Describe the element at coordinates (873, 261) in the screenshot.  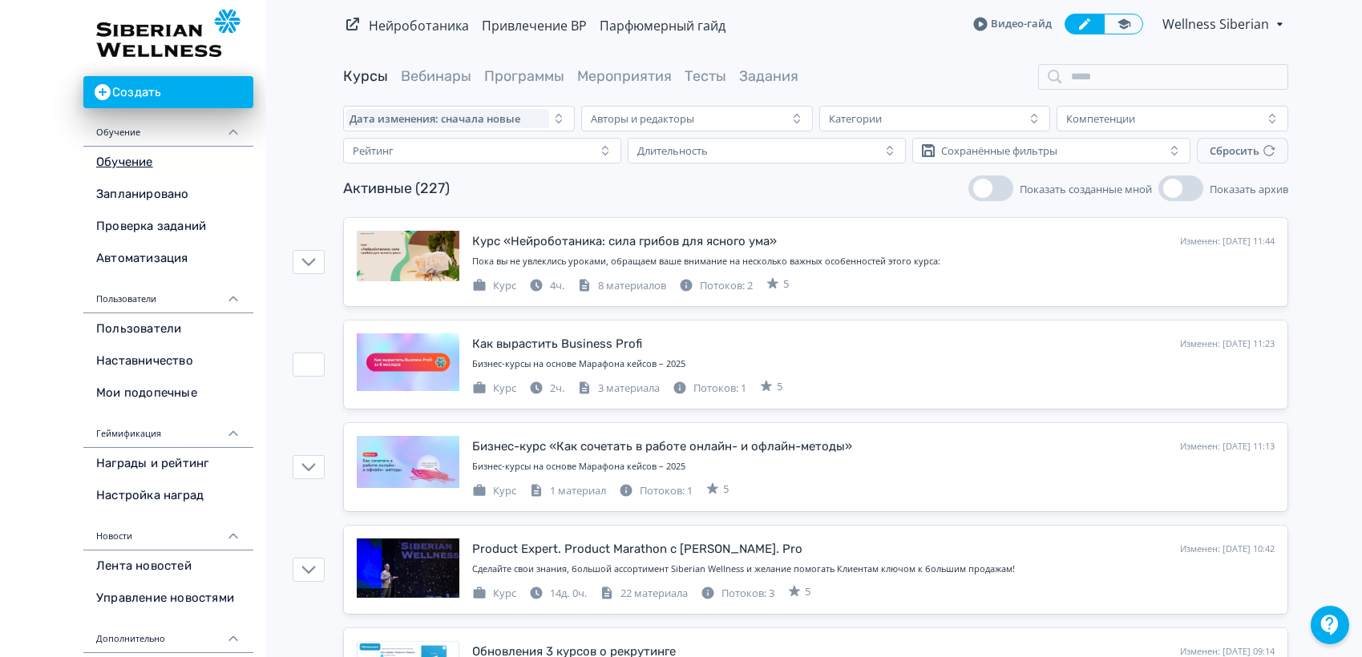
I see `div: Пока вы не увлеклись уроками, обращаем ваше внимание на несколько важных особенностей этого курса:` at that location.